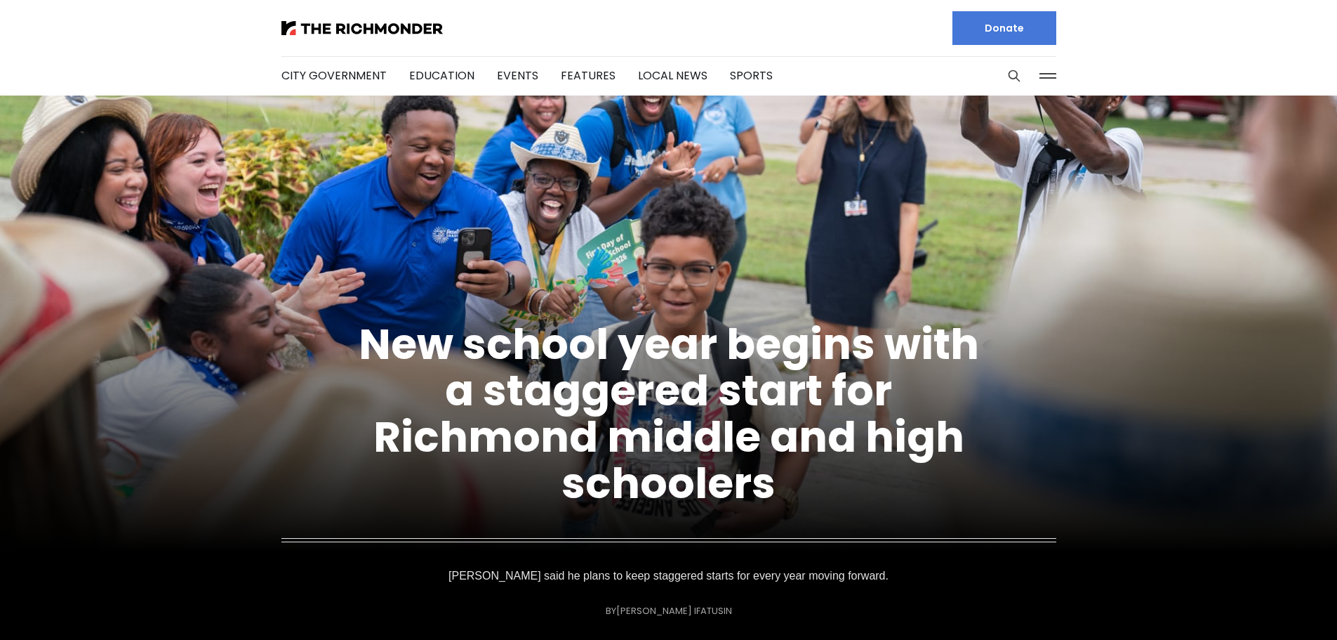  Describe the element at coordinates (442, 75) in the screenshot. I see `a: Education` at that location.